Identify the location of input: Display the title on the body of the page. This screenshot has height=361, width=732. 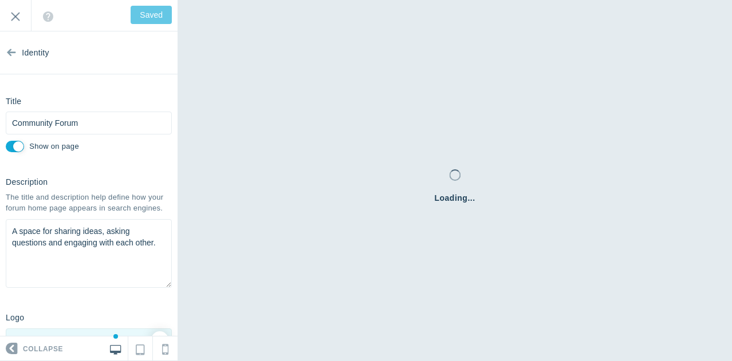
(15, 147).